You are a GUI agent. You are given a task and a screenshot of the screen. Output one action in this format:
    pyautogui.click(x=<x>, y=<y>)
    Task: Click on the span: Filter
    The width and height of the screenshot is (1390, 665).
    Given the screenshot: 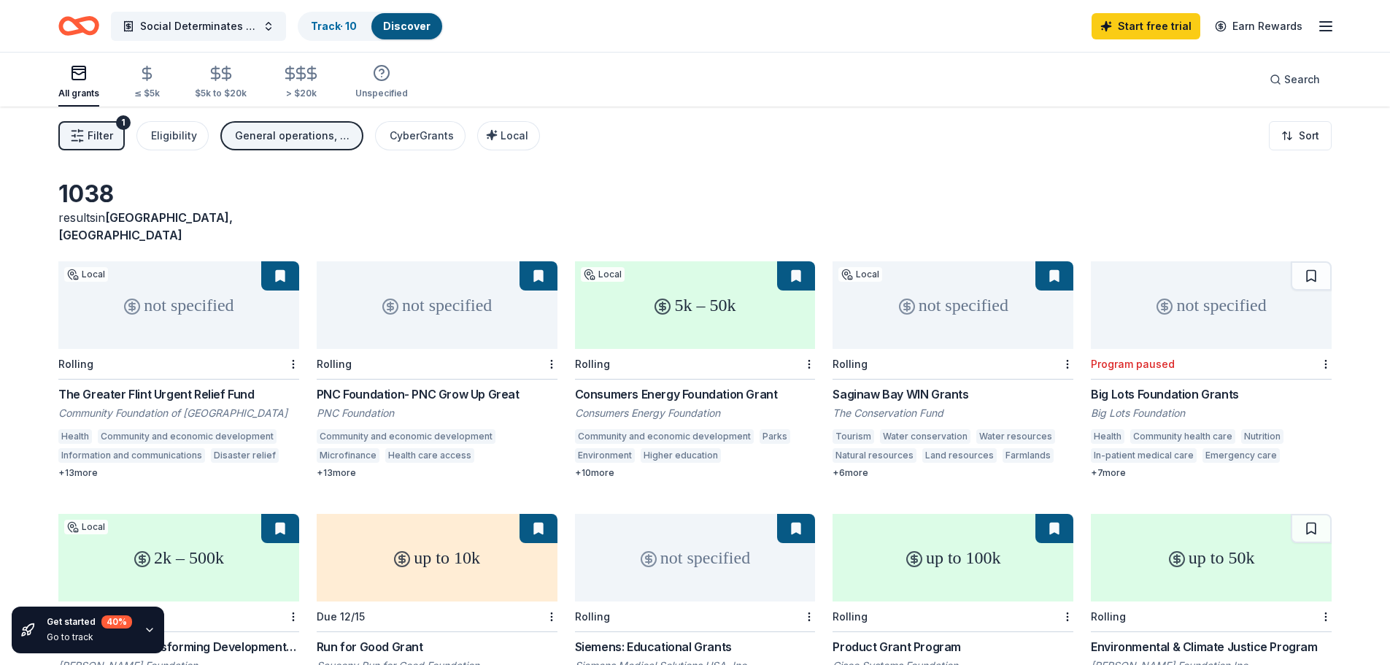 What is the action you would take?
    pyautogui.click(x=100, y=136)
    